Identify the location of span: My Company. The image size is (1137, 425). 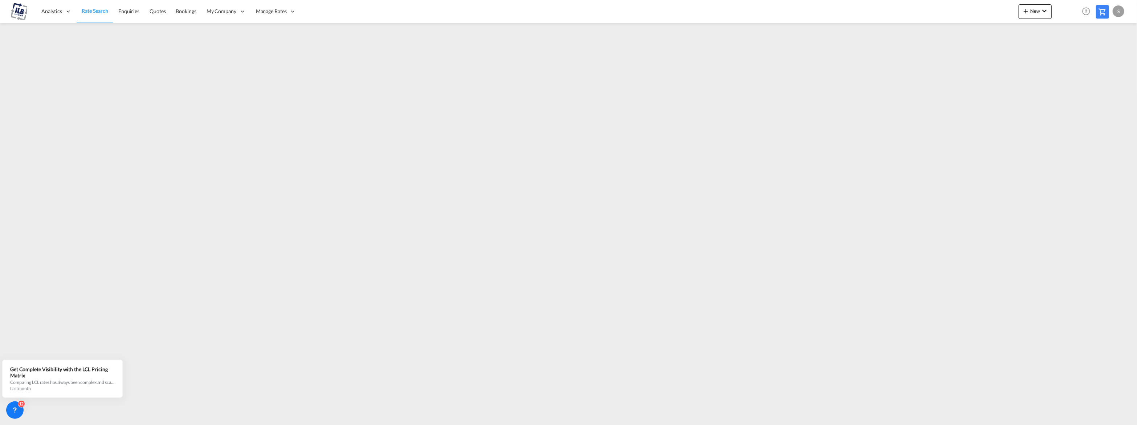
(222, 11).